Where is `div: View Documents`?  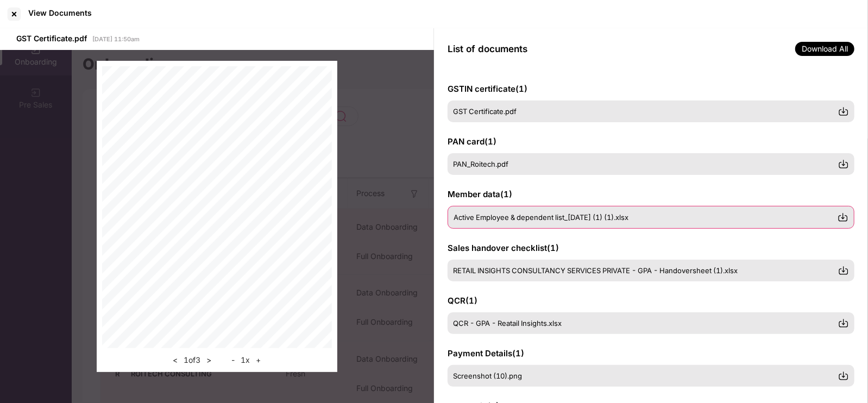 div: View Documents is located at coordinates (60, 12).